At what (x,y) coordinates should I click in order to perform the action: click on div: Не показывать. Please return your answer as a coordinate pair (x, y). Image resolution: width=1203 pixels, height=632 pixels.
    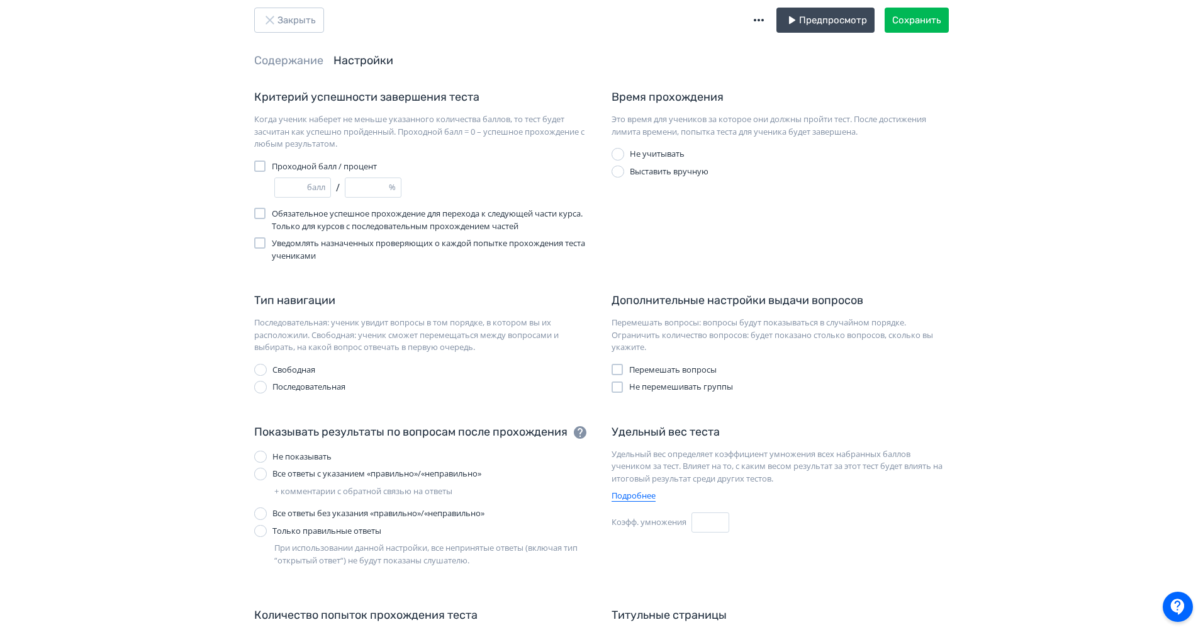
    Looking at the image, I should click on (302, 457).